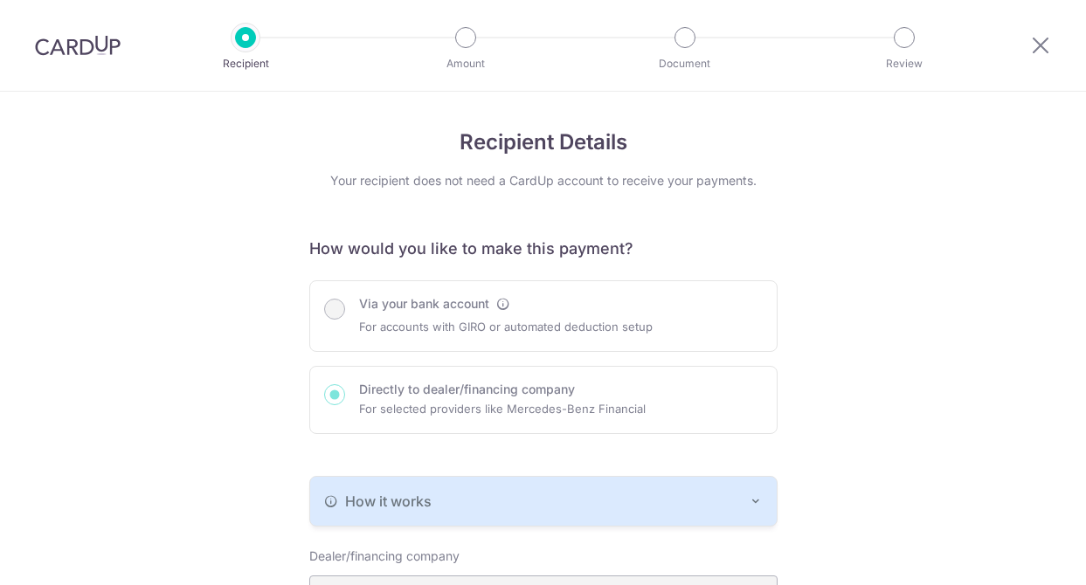 This screenshot has width=1086, height=585. Describe the element at coordinates (246, 64) in the screenshot. I see `p: Recipient` at that location.